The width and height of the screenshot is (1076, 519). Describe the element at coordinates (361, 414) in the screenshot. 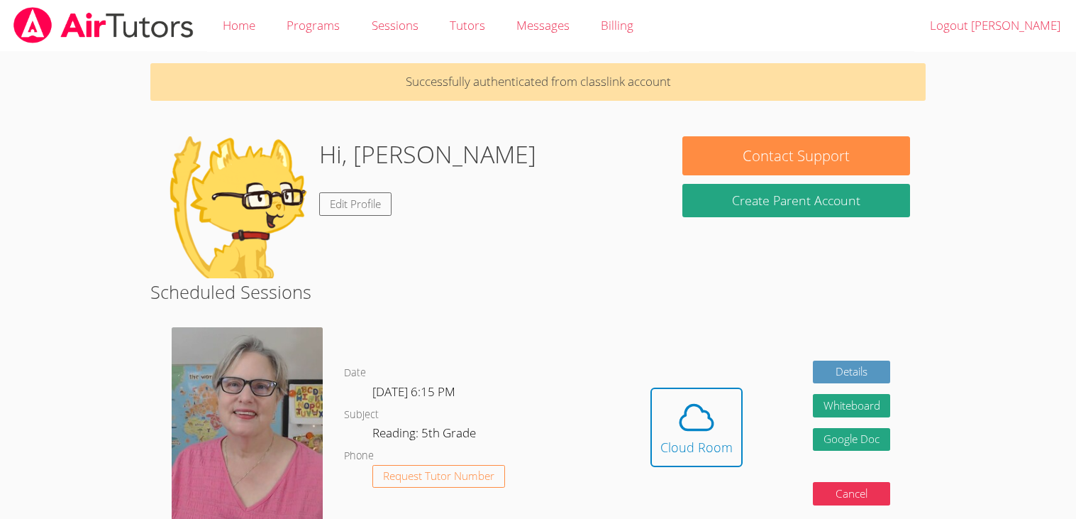

I see `dt: Subject` at that location.